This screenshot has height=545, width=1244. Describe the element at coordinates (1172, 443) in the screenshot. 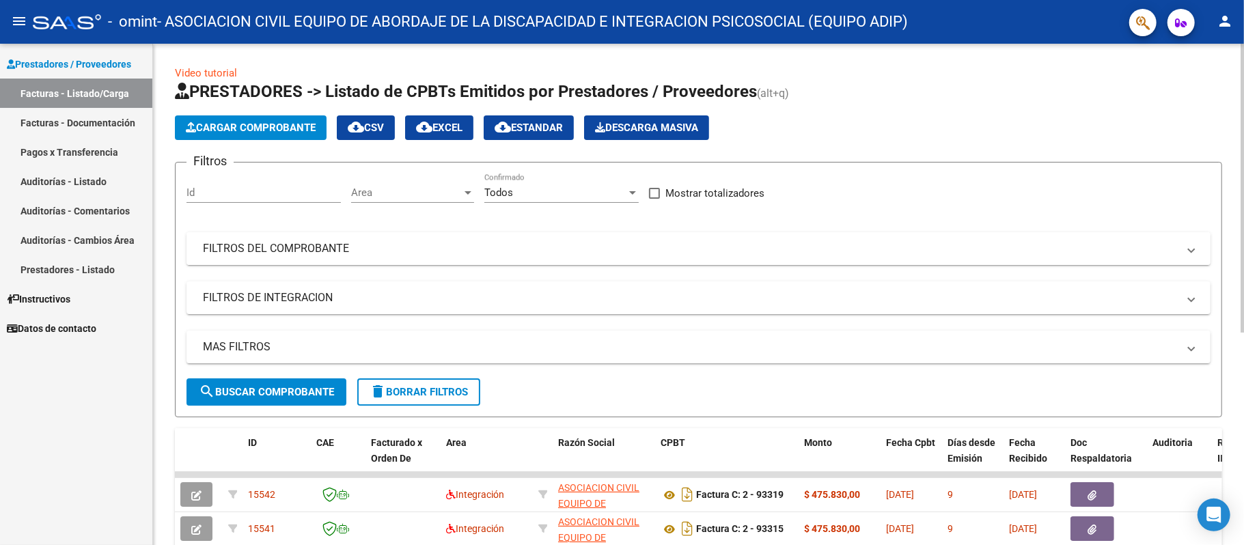

I see `span: Auditoria` at that location.